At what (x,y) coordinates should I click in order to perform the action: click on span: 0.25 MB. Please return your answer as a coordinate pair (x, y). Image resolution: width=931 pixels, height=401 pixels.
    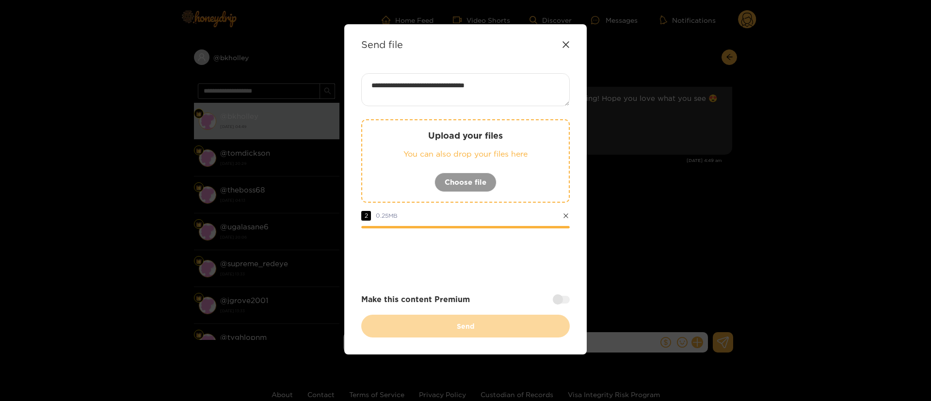
    Looking at the image, I should click on (387, 215).